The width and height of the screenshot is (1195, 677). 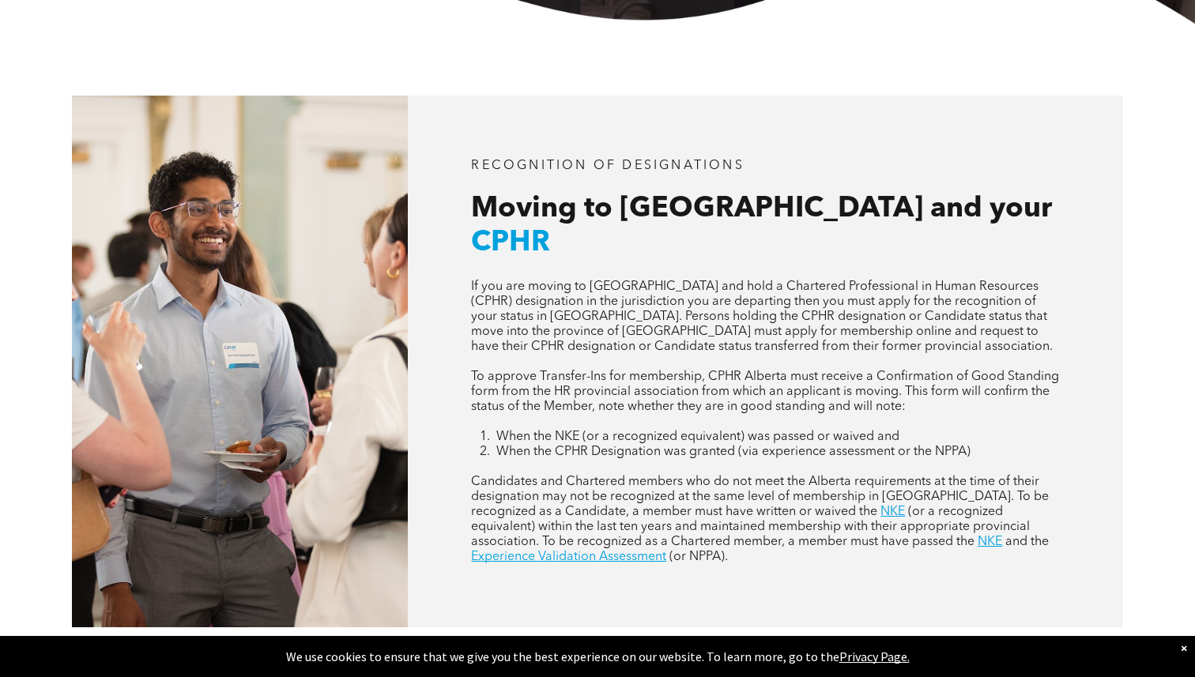 What do you see at coordinates (1183, 648) in the screenshot?
I see `div: Dismiss notification` at bounding box center [1183, 648].